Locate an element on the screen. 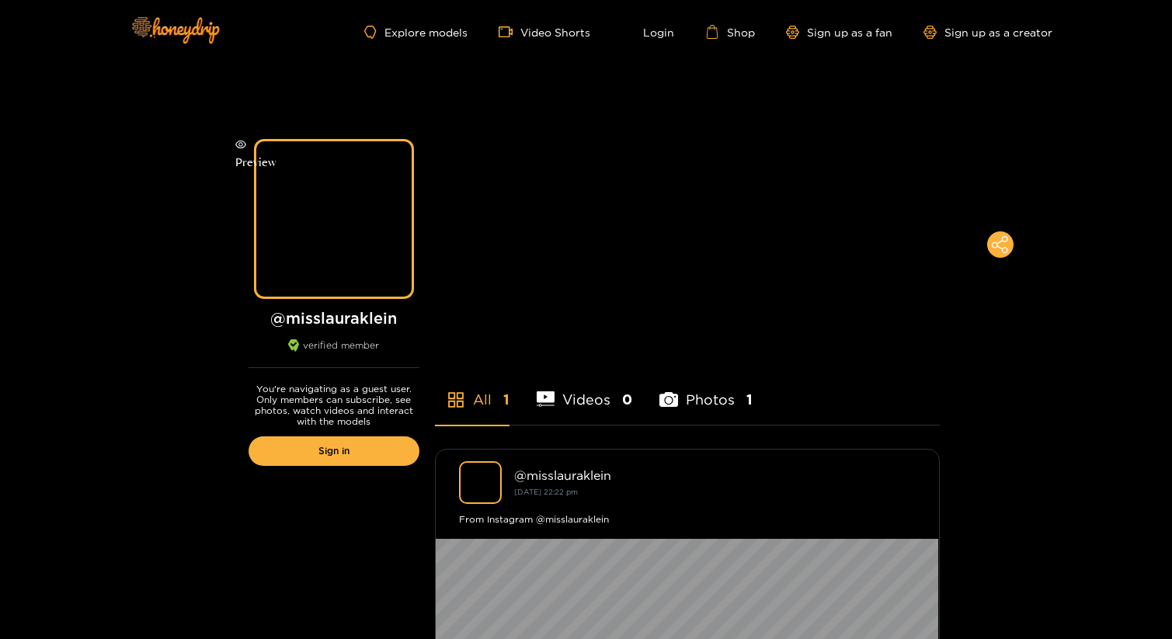 The width and height of the screenshot is (1172, 639). div: Preview is located at coordinates (256, 154).